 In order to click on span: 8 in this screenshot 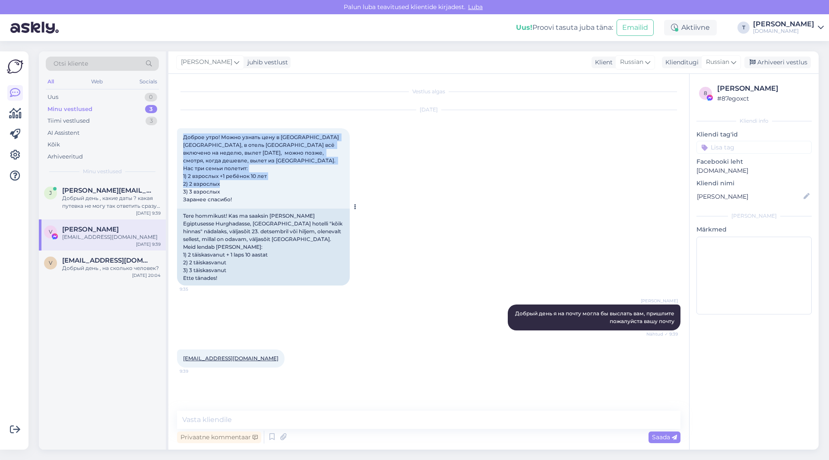, I will do `click(705, 93)`.